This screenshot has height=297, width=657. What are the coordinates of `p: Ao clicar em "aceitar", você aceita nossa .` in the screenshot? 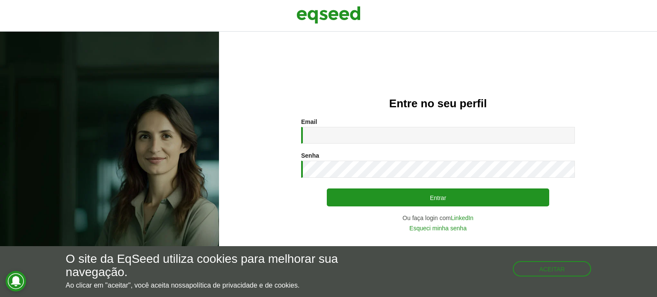 It's located at (223, 285).